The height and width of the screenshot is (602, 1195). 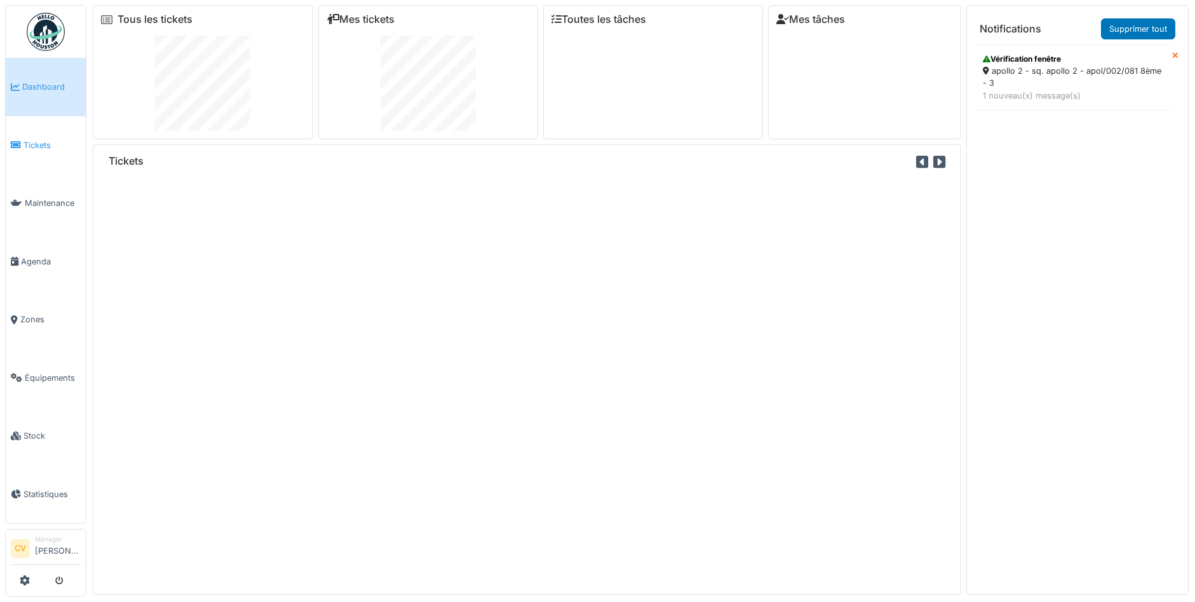 I want to click on a: Stock, so click(x=46, y=436).